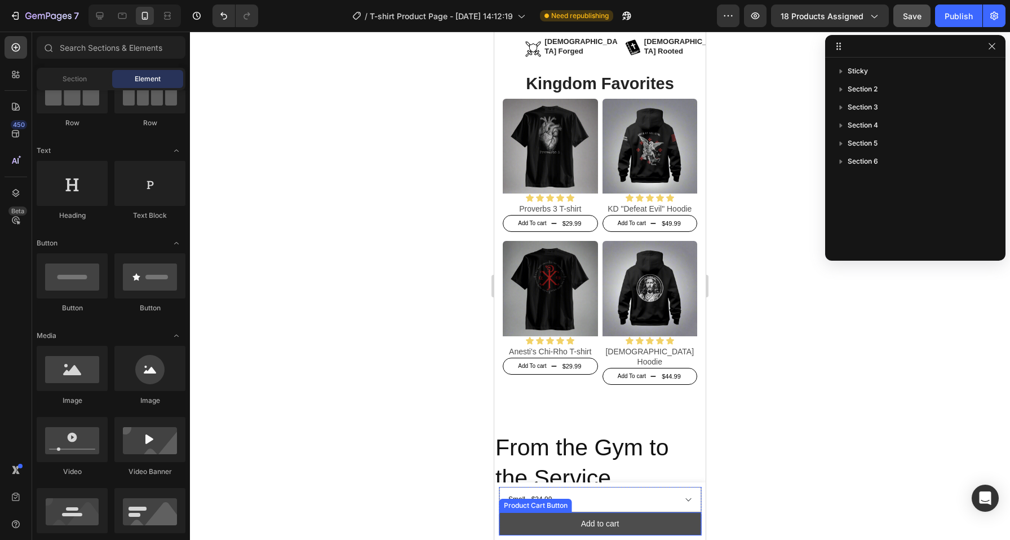 This screenshot has width=1010, height=540. What do you see at coordinates (863, 107) in the screenshot?
I see `span: Section 3` at bounding box center [863, 107].